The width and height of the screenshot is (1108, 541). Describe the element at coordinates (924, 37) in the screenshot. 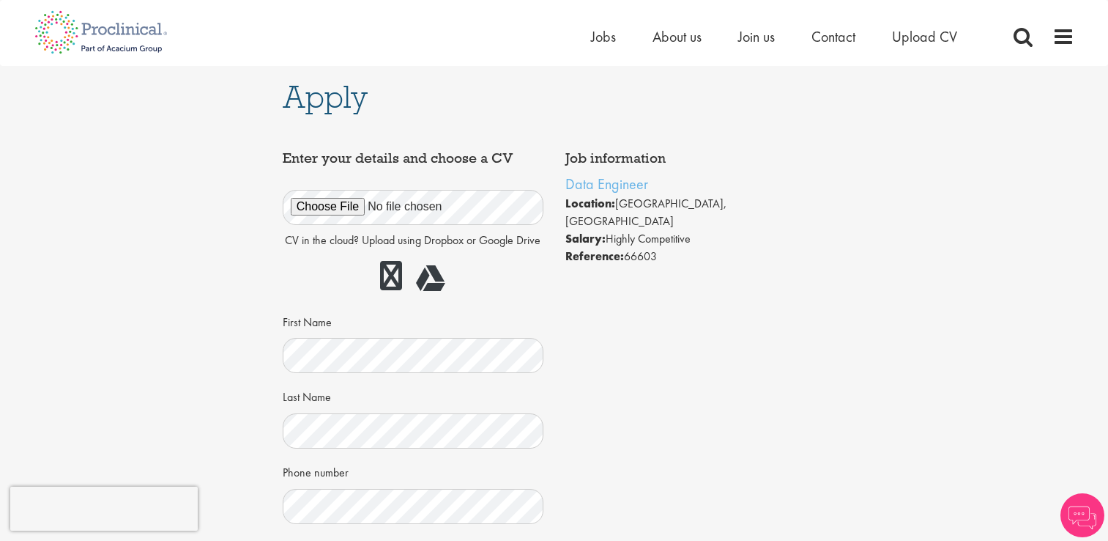

I see `span: Upload CV` at that location.